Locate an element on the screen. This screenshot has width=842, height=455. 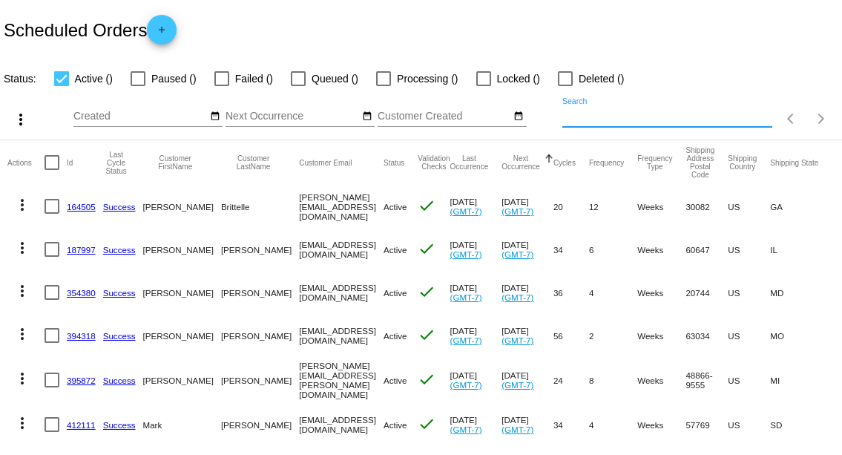
span: Paused () is located at coordinates (174, 79).